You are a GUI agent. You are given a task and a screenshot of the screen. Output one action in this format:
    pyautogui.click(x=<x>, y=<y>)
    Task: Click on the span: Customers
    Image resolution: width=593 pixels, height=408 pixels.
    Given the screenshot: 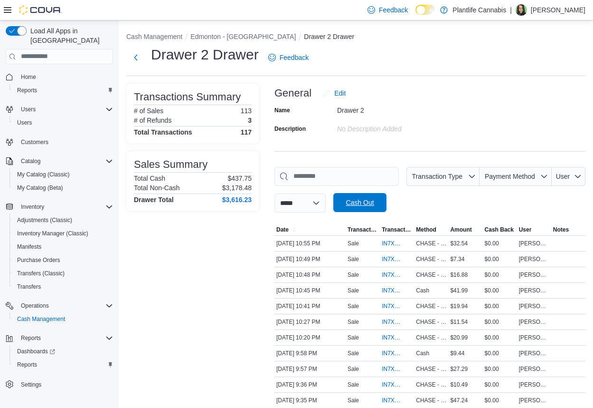 What is the action you would take?
    pyautogui.click(x=65, y=142)
    